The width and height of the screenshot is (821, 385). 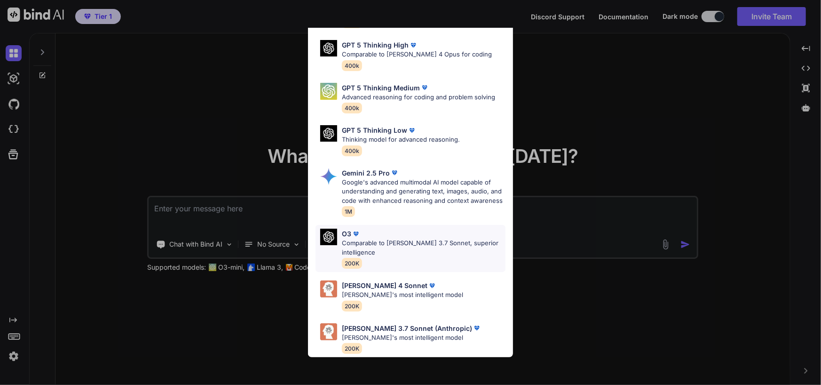 What do you see at coordinates (60, 58) in the screenshot?
I see `div: Domaine` at bounding box center [60, 58].